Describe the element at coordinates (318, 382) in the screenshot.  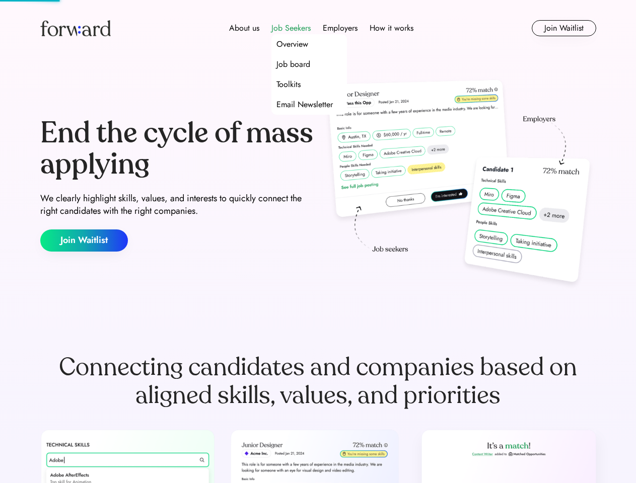
I see `div: Connecting candidates and companies based on aligned skills, values, and priorities` at that location.